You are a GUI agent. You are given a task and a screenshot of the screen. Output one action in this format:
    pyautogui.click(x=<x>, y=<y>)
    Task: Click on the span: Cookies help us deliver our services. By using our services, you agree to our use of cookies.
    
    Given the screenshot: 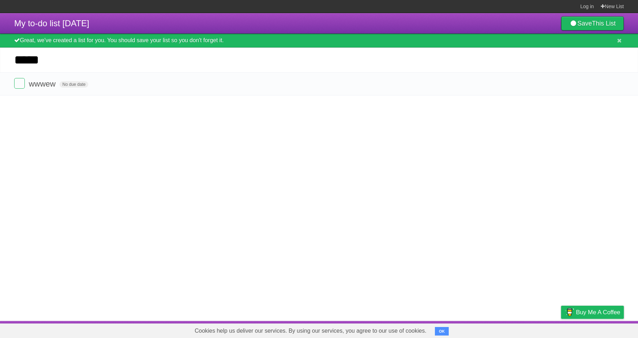 What is the action you would take?
    pyautogui.click(x=311, y=331)
    